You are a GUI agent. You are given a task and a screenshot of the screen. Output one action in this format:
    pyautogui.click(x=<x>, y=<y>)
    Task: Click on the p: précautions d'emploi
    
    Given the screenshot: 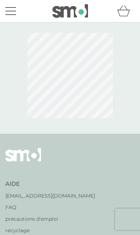 What is the action you would take?
    pyautogui.click(x=50, y=219)
    